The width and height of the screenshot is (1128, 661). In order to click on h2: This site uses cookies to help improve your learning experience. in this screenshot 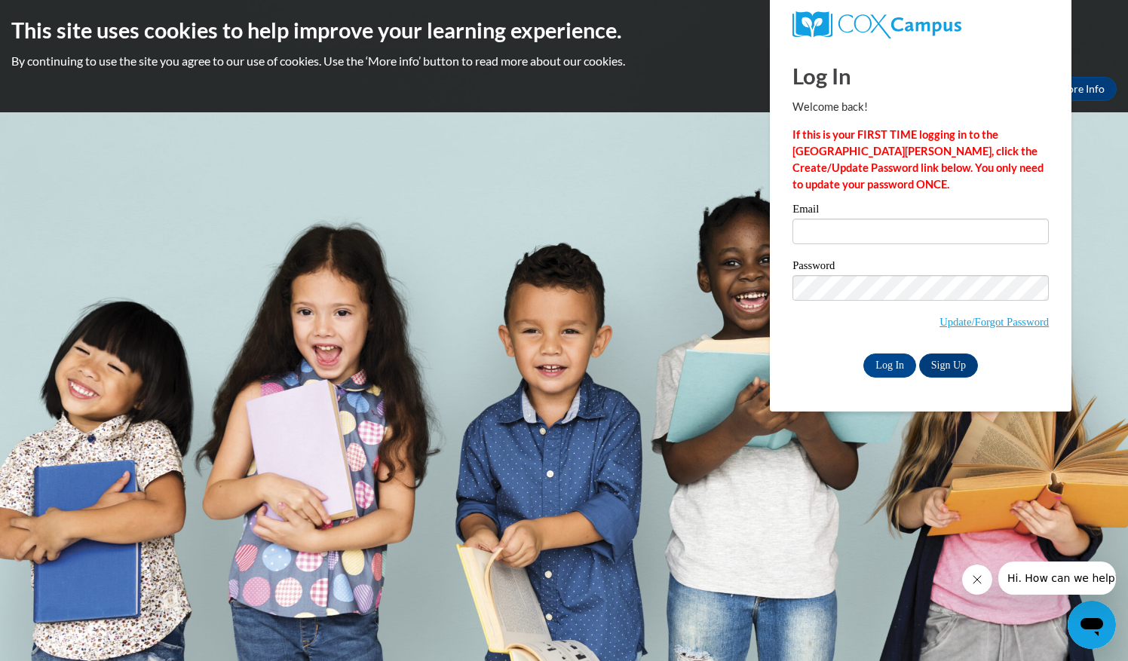, I will do `click(564, 30)`.